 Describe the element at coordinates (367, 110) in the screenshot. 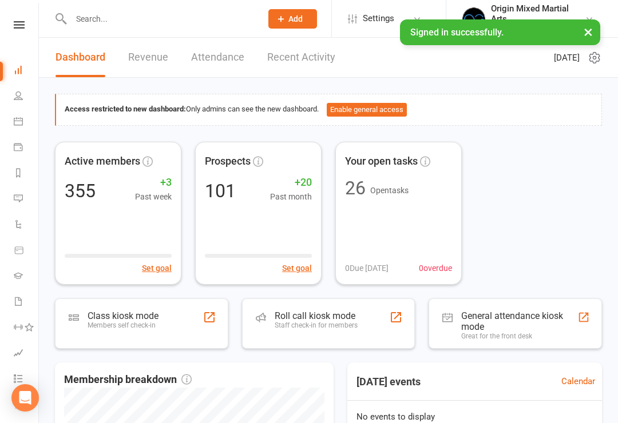

I see `button: Enable general access` at that location.